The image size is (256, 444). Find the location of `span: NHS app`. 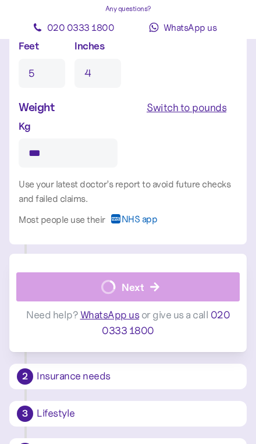

span: NHS app is located at coordinates (140, 223).